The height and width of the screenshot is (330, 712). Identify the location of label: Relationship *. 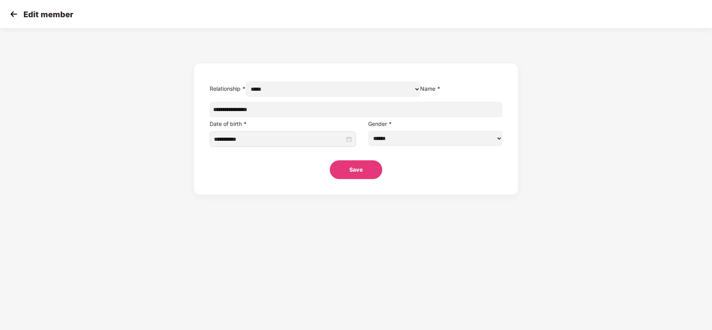
(228, 88).